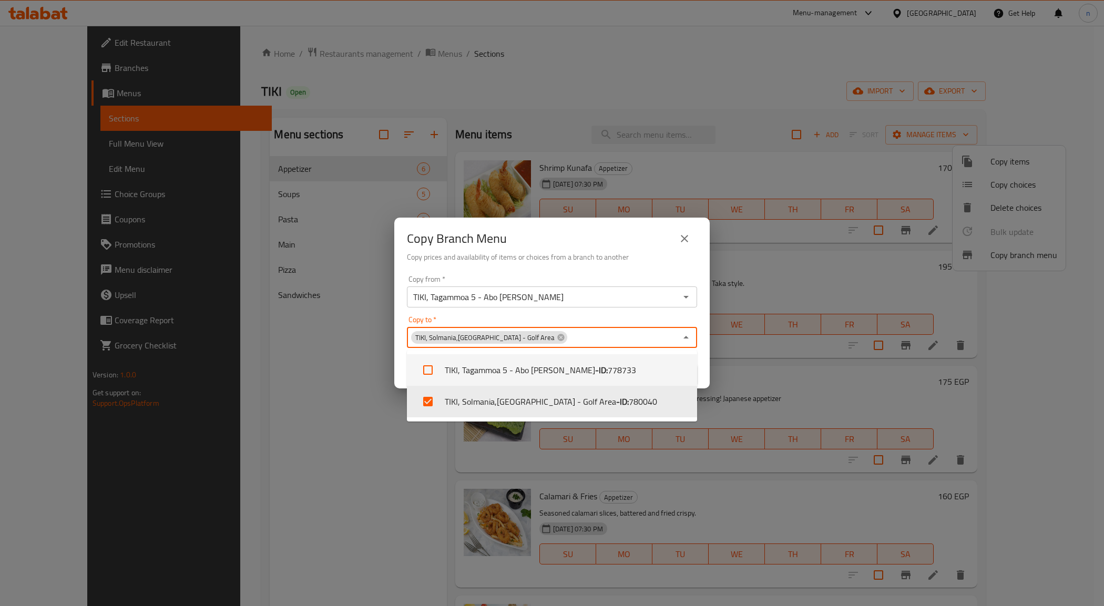  What do you see at coordinates (457, 239) in the screenshot?
I see `h2: Copy Branch Menu` at bounding box center [457, 239].